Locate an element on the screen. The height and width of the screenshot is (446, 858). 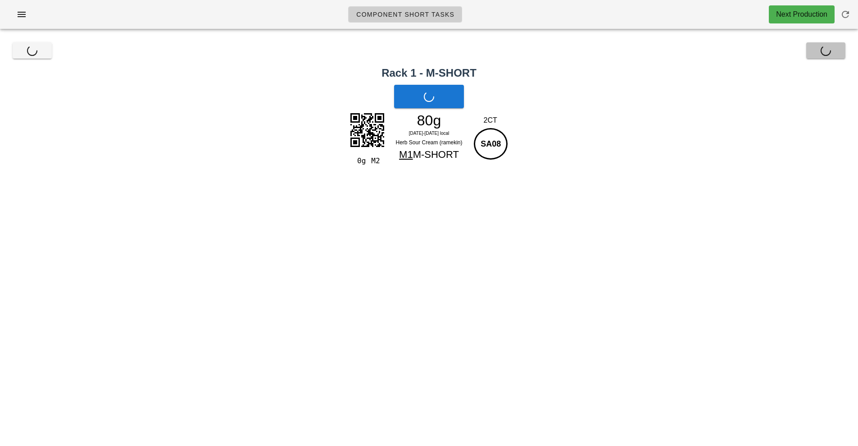
div: M2 is located at coordinates (377, 161).